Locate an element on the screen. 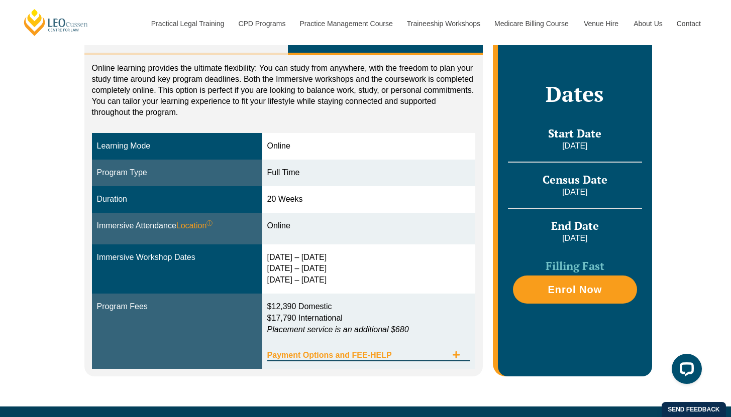  div: Program Type is located at coordinates (177, 173).